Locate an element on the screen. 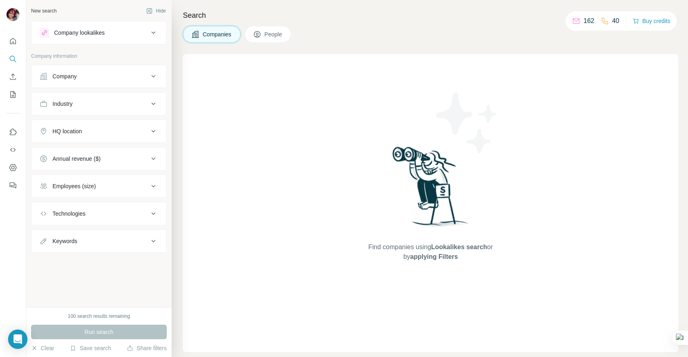  button: Technologies is located at coordinates (99, 214).